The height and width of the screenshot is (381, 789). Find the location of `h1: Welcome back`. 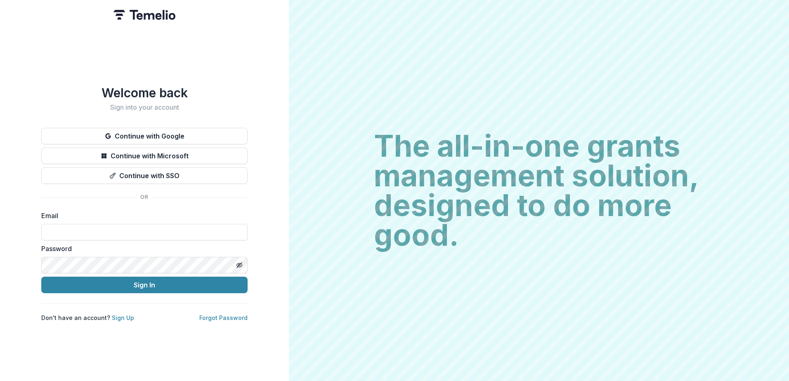

h1: Welcome back is located at coordinates (144, 93).